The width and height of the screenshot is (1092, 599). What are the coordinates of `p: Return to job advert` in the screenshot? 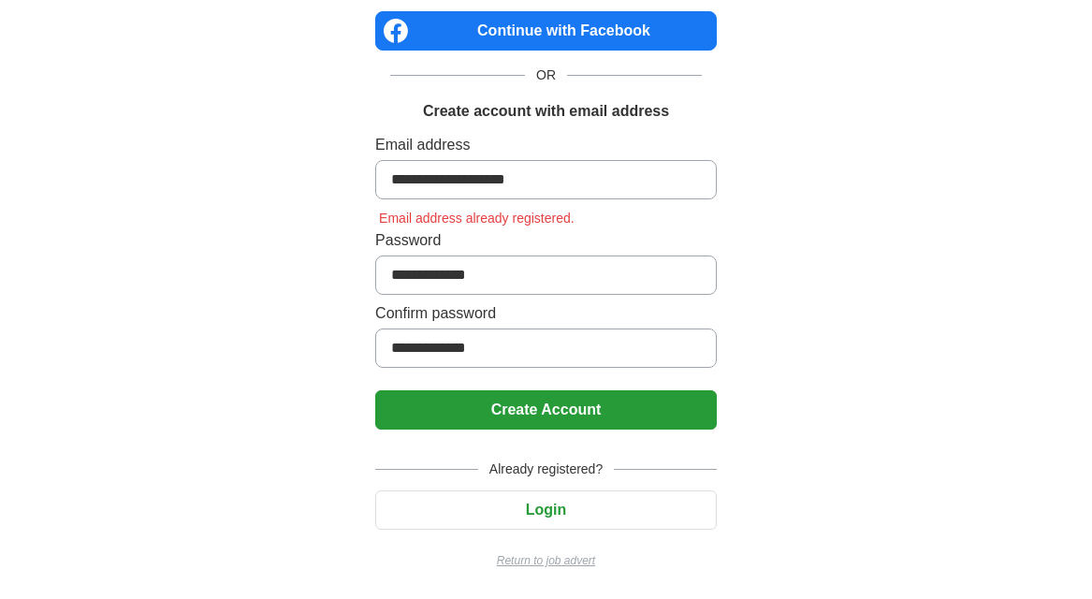 It's located at (546, 561).